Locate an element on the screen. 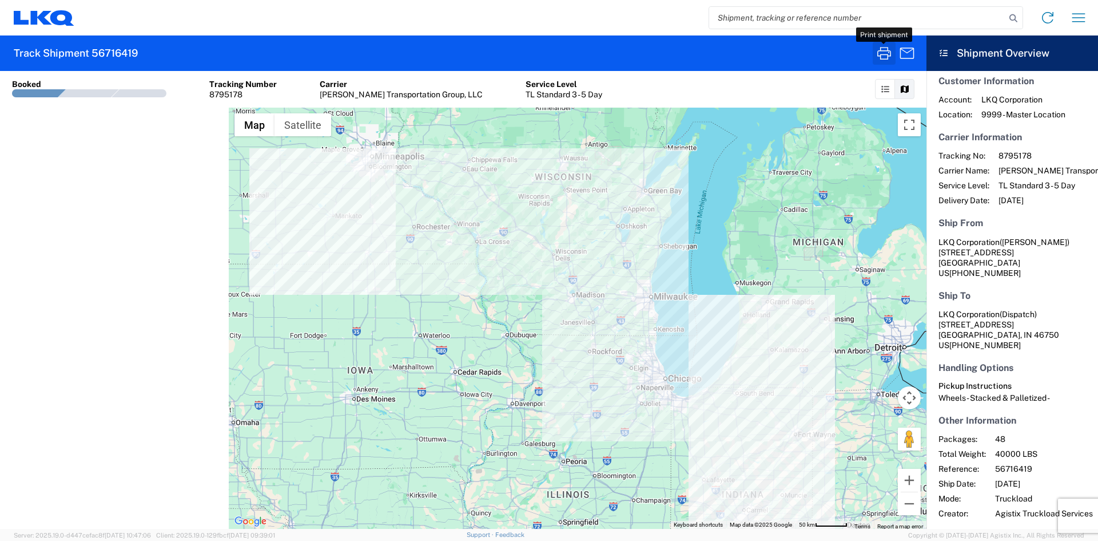 This screenshot has height=541, width=1098. button: Zoom in is located at coordinates (909, 480).